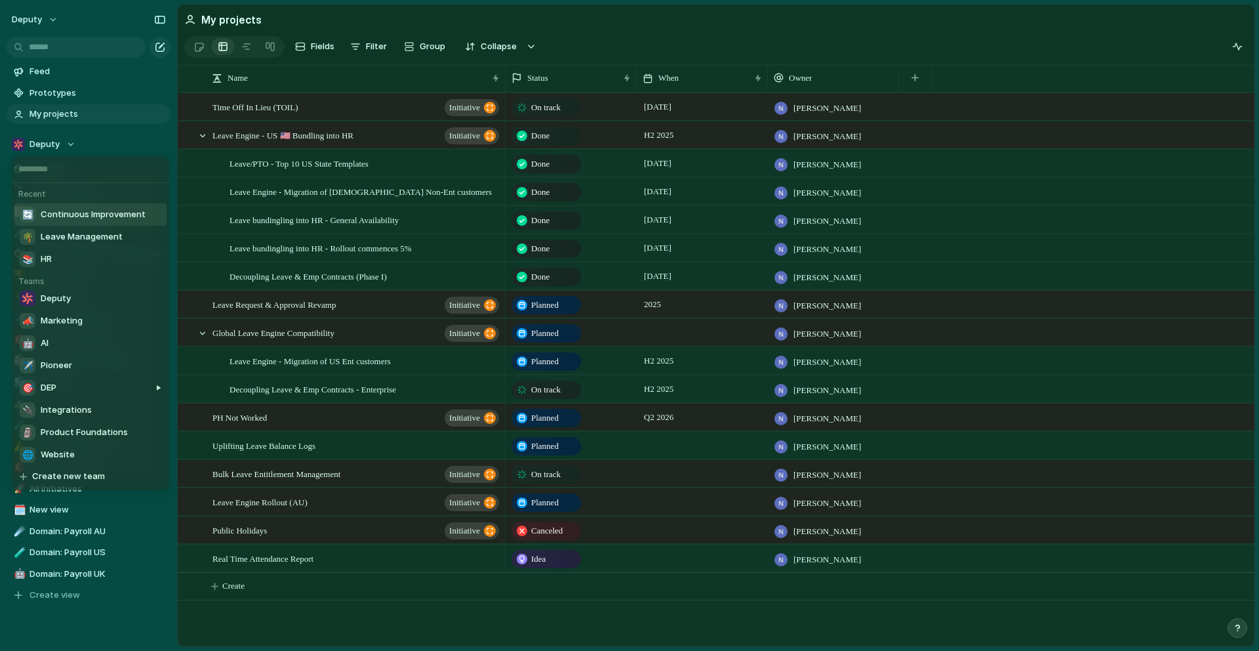 Image resolution: width=1259 pixels, height=651 pixels. I want to click on span: HR, so click(46, 259).